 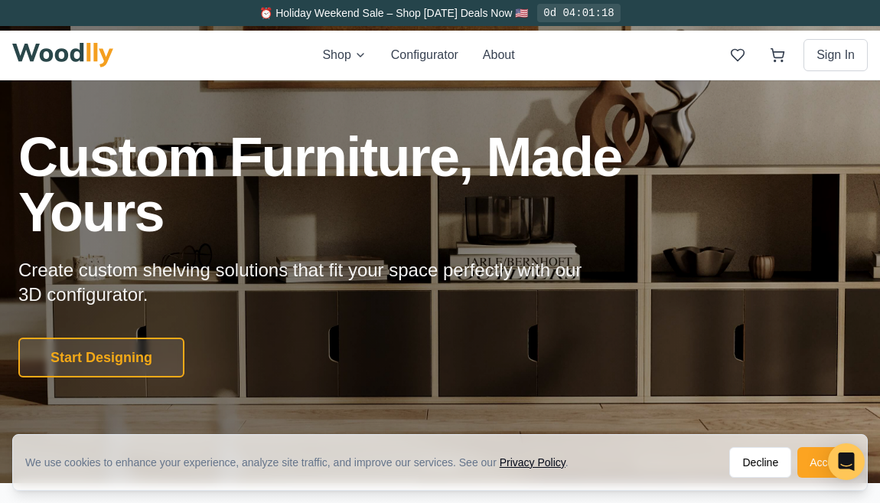 I want to click on div: 0d 04:01:18, so click(x=578, y=13).